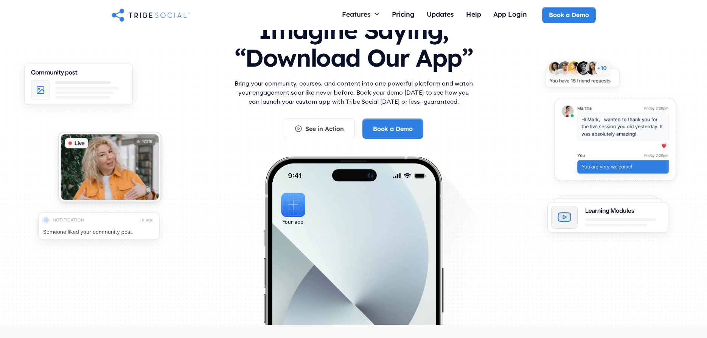 The image size is (707, 338). What do you see at coordinates (608, 218) in the screenshot?
I see `img: An illustration of Learning Modules` at bounding box center [608, 218].